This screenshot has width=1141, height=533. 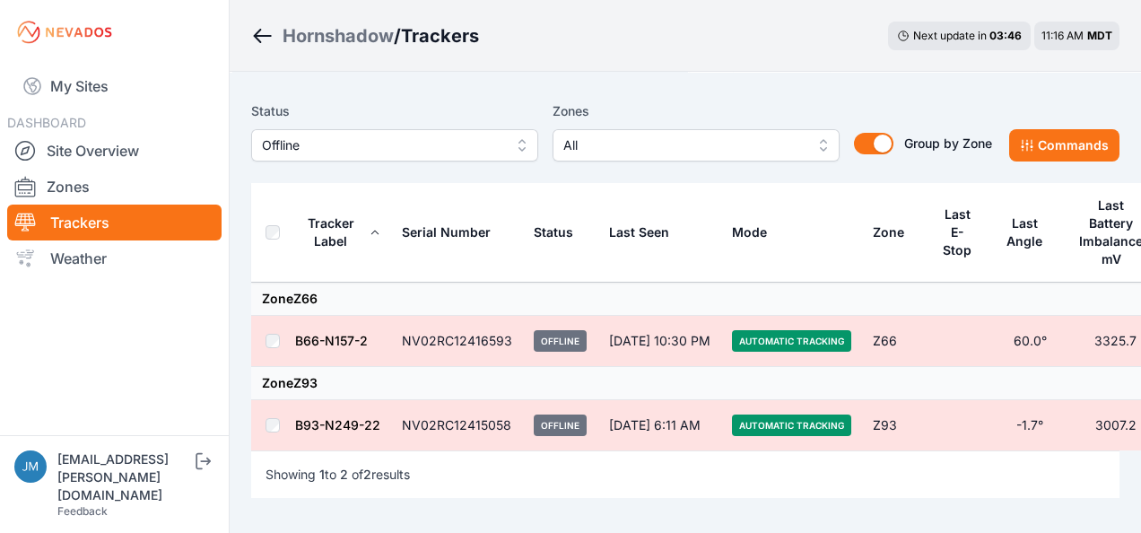 I want to click on a: Trackers, so click(x=114, y=223).